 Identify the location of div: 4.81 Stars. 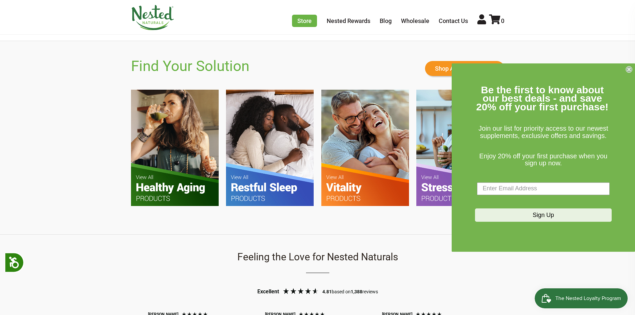
(301, 292).